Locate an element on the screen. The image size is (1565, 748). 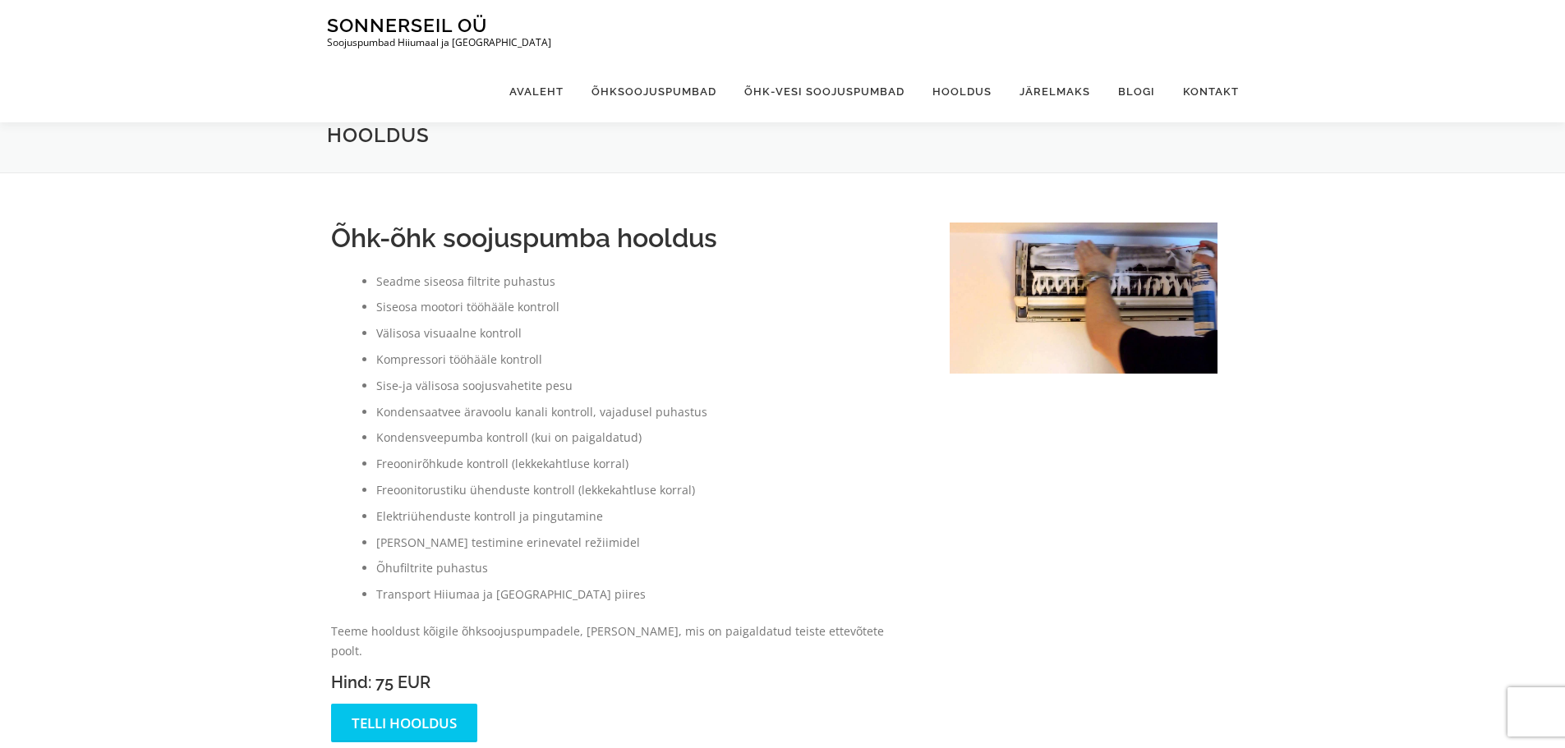
li: Õhufiltrite puhastus is located at coordinates (646, 568).